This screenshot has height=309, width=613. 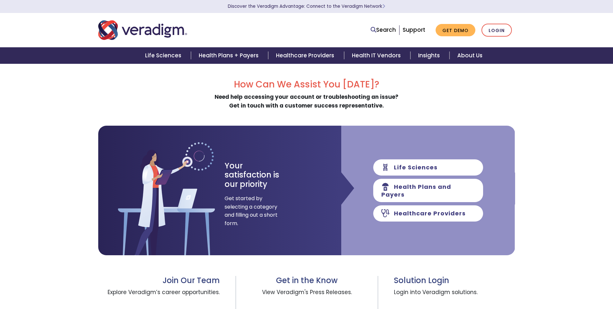 What do you see at coordinates (384, 30) in the screenshot?
I see `a: Search` at bounding box center [384, 30].